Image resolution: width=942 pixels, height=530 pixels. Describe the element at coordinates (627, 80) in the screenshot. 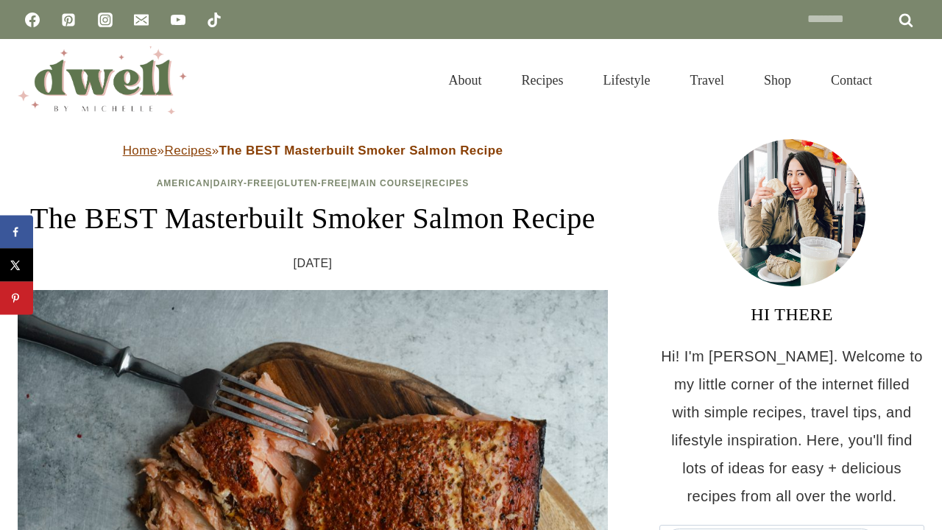

I see `a: Lifestyle` at that location.